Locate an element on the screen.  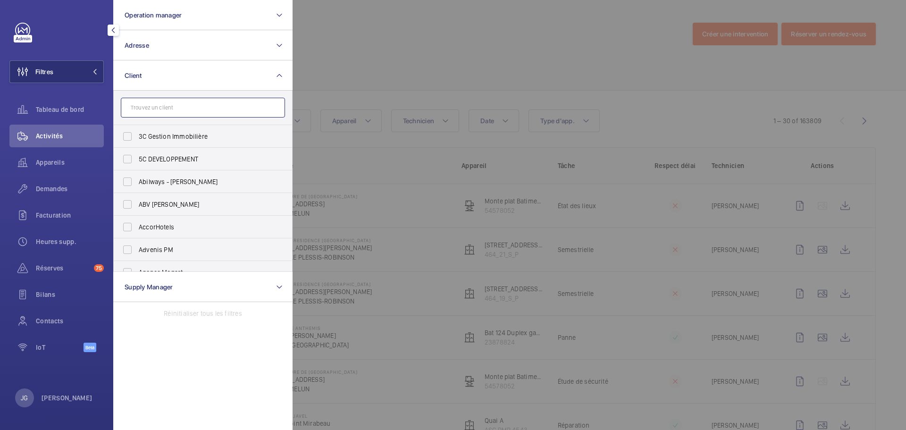
span: 75 is located at coordinates (99, 268).